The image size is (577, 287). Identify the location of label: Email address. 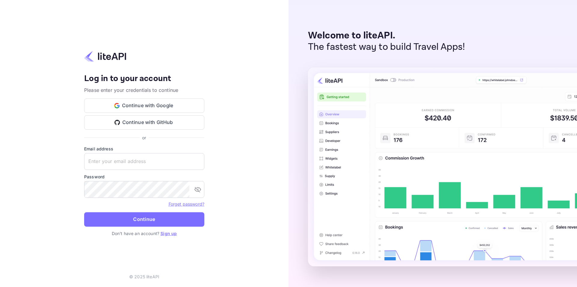
(144, 149).